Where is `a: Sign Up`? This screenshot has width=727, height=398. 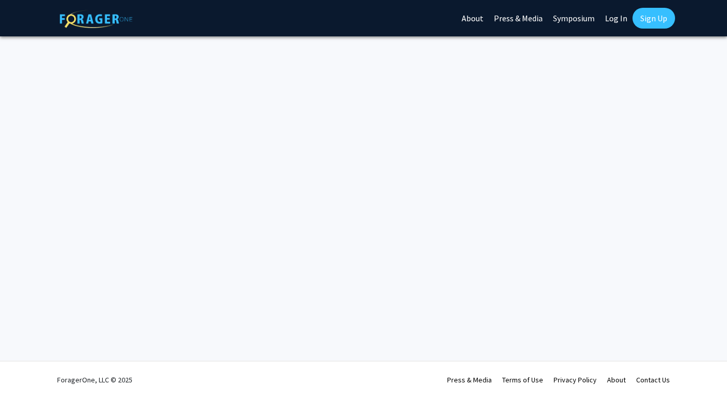 a: Sign Up is located at coordinates (654, 18).